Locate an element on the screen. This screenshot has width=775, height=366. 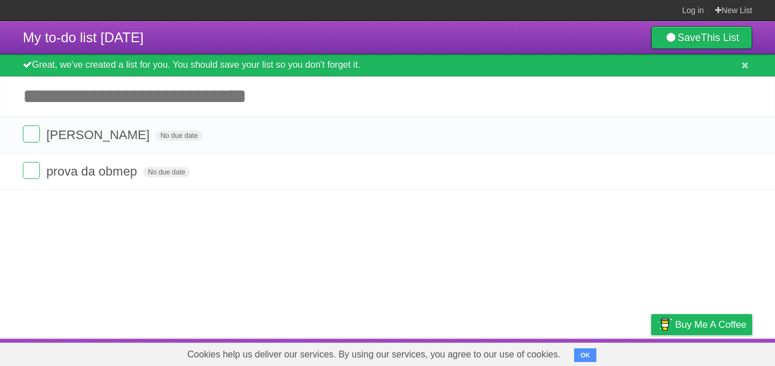
span: Cookies help us deliver our services. By using our services, you agree to our use of cookies. is located at coordinates (374, 355).